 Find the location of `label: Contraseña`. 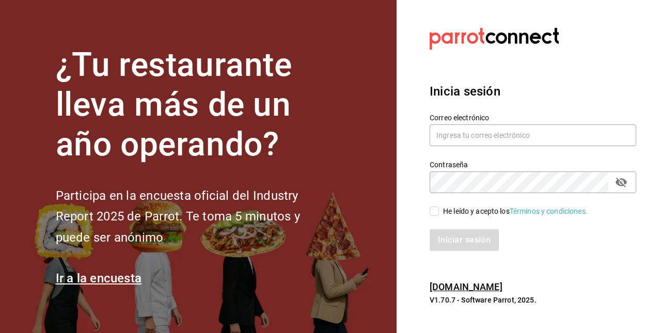

label: Contraseña is located at coordinates (533, 165).